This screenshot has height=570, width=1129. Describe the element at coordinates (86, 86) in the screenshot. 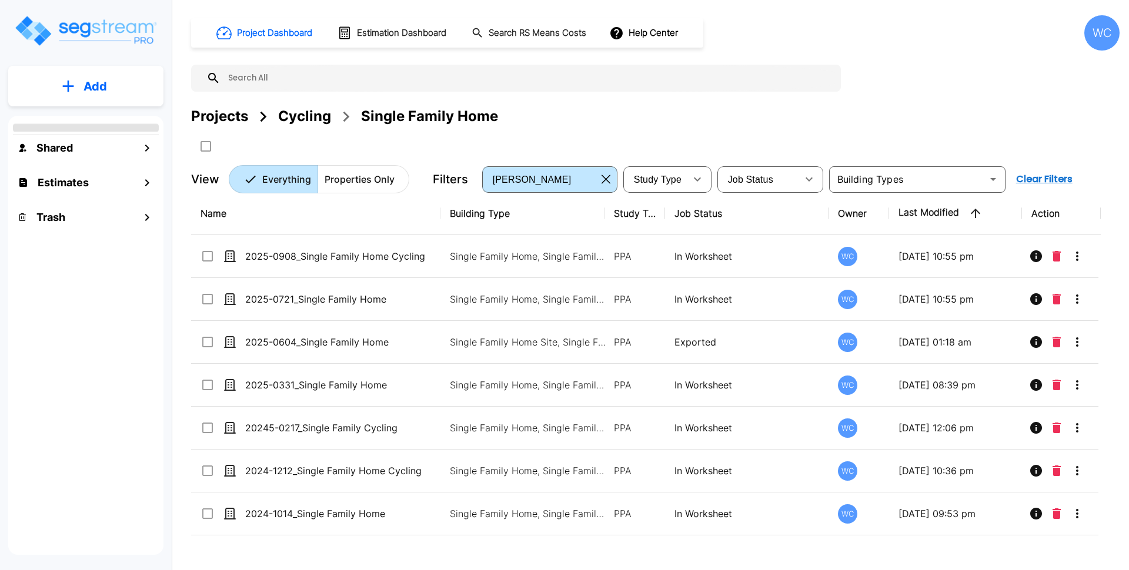

I see `button: Add` at that location.